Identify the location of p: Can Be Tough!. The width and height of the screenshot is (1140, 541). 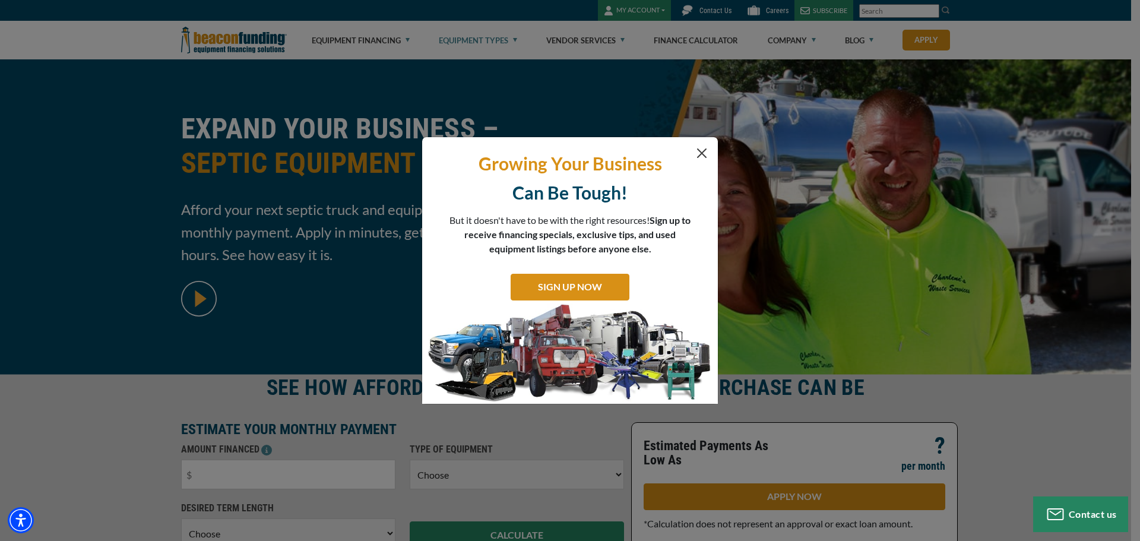
(570, 192).